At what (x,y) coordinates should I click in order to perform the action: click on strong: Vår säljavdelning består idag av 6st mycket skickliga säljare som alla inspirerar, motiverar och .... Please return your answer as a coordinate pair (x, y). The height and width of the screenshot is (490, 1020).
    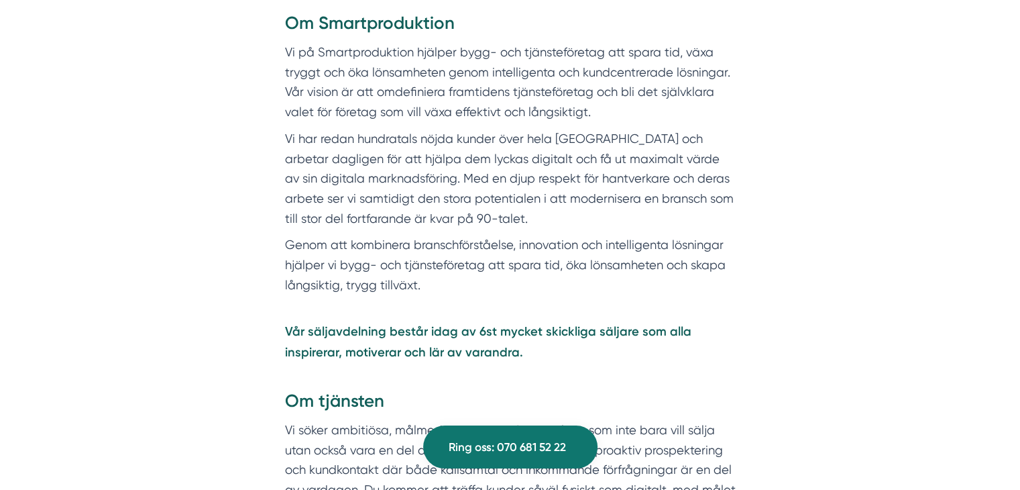
    Looking at the image, I should click on (488, 341).